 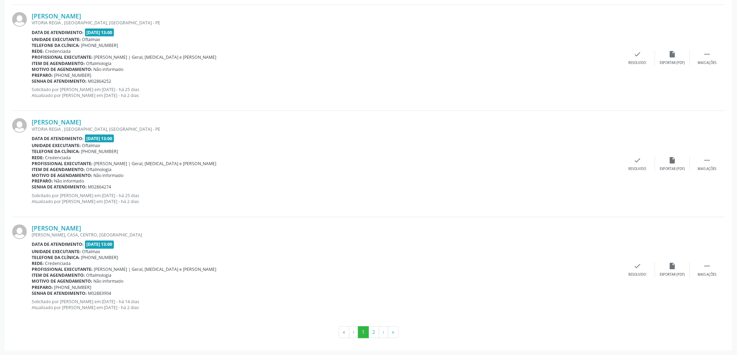 What do you see at coordinates (363, 333) in the screenshot?
I see `button: Go to page 1` at bounding box center [363, 333].